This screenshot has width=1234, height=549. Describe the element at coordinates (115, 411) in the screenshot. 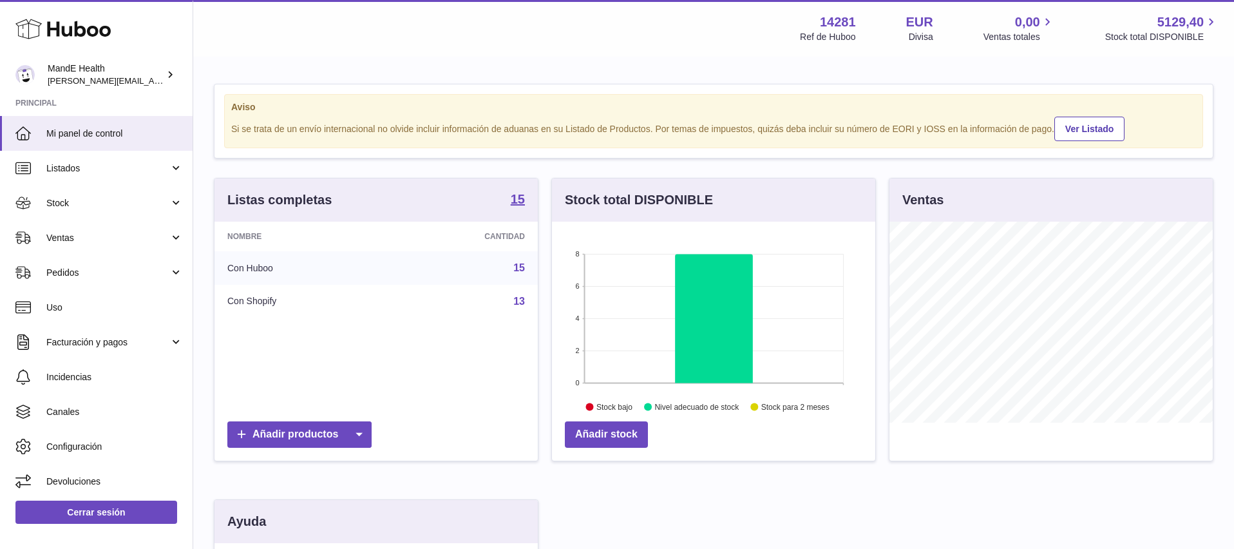

I see `span: Canales` at that location.